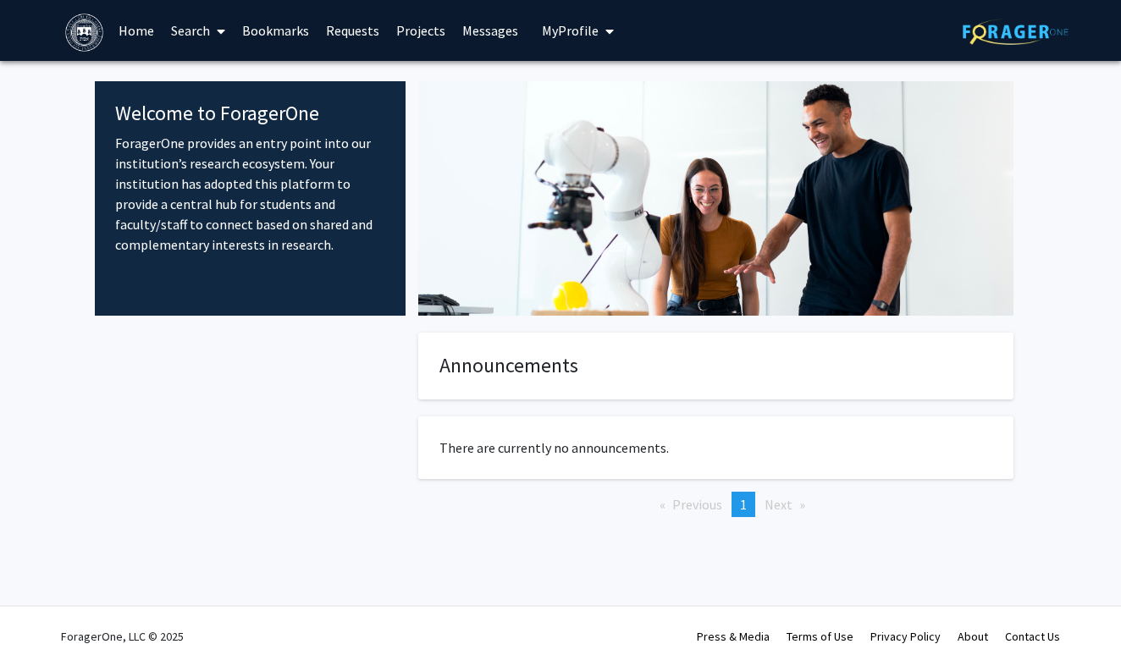 This screenshot has height=666, width=1121. I want to click on span: My Profile, so click(570, 30).